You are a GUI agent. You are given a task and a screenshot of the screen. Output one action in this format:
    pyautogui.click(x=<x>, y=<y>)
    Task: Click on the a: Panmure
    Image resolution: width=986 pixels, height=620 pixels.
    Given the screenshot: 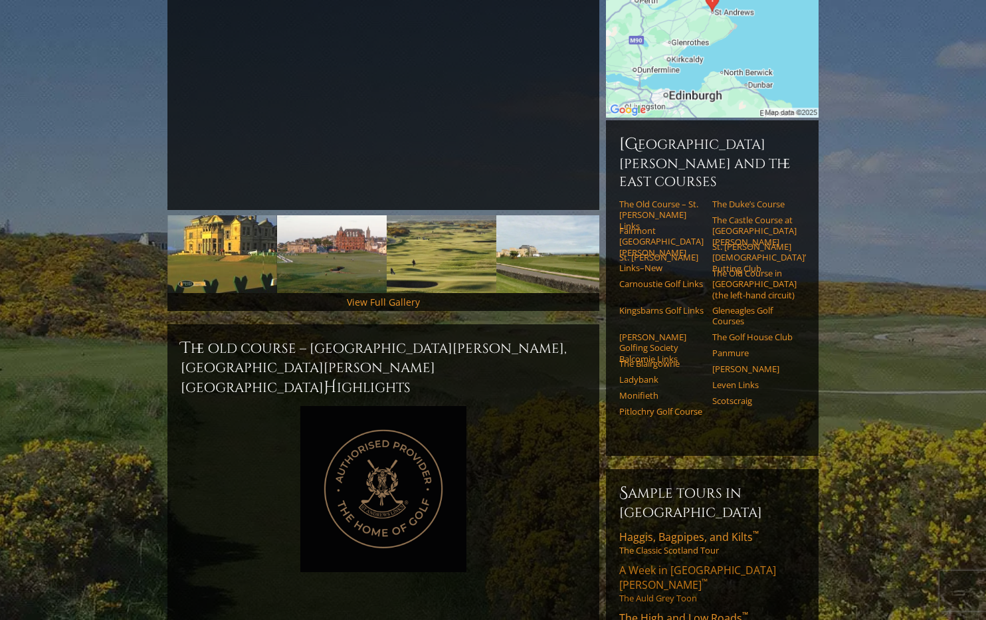 What is the action you would take?
    pyautogui.click(x=754, y=353)
    